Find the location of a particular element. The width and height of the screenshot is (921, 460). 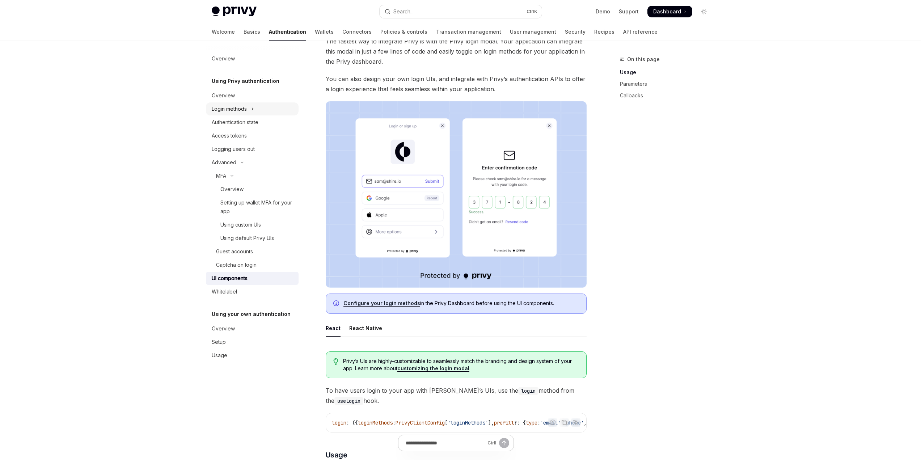

a: Wallets is located at coordinates (324, 32).